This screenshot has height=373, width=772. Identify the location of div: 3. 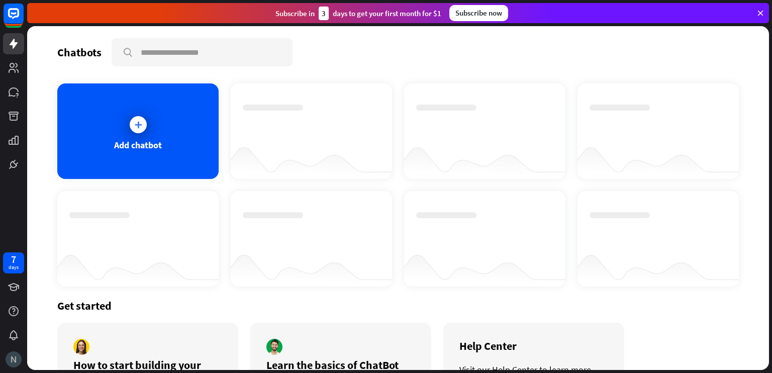
(324, 13).